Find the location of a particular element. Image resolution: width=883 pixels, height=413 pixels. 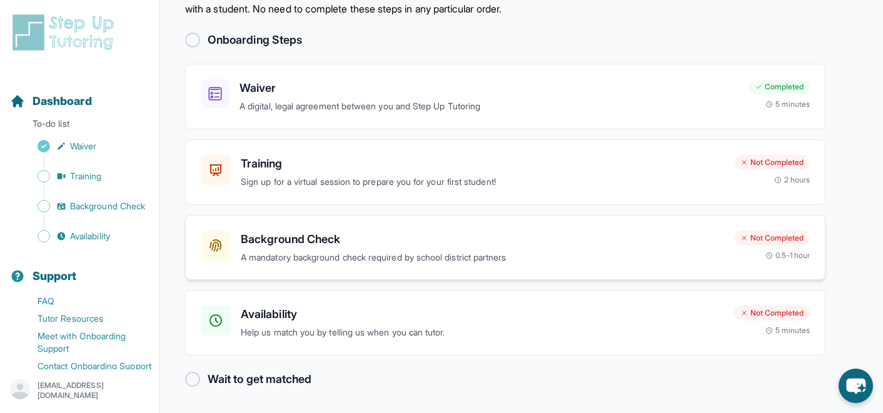

a: FAQ is located at coordinates (84, 301).